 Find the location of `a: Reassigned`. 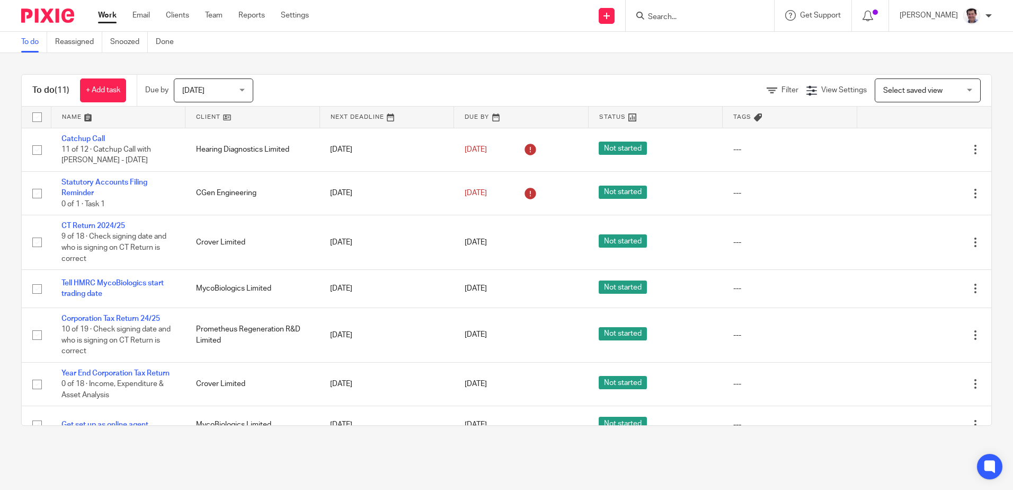

a: Reassigned is located at coordinates (78, 42).